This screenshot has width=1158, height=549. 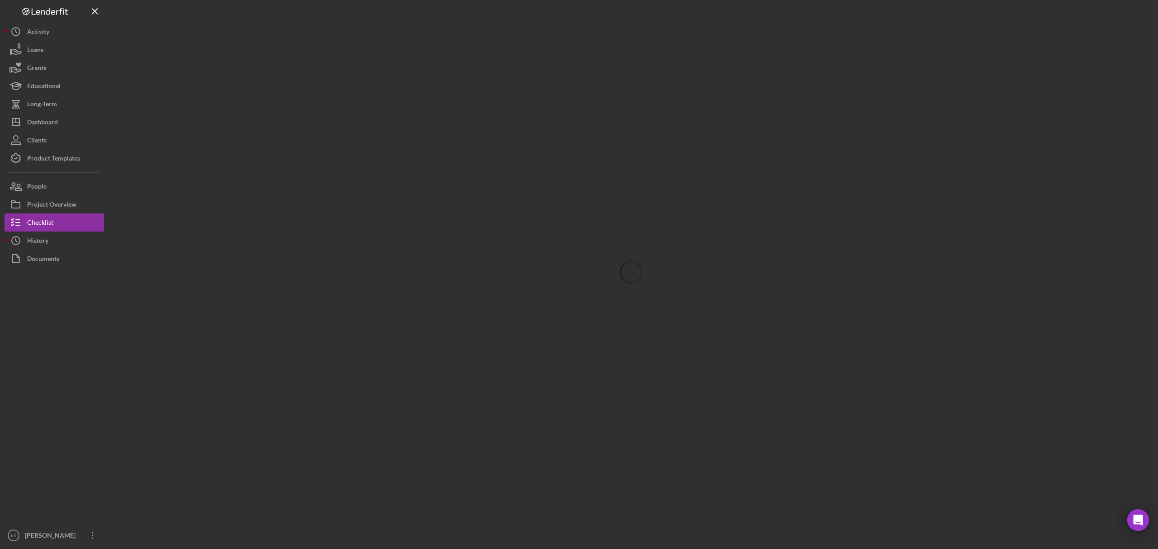 I want to click on div: History, so click(x=38, y=242).